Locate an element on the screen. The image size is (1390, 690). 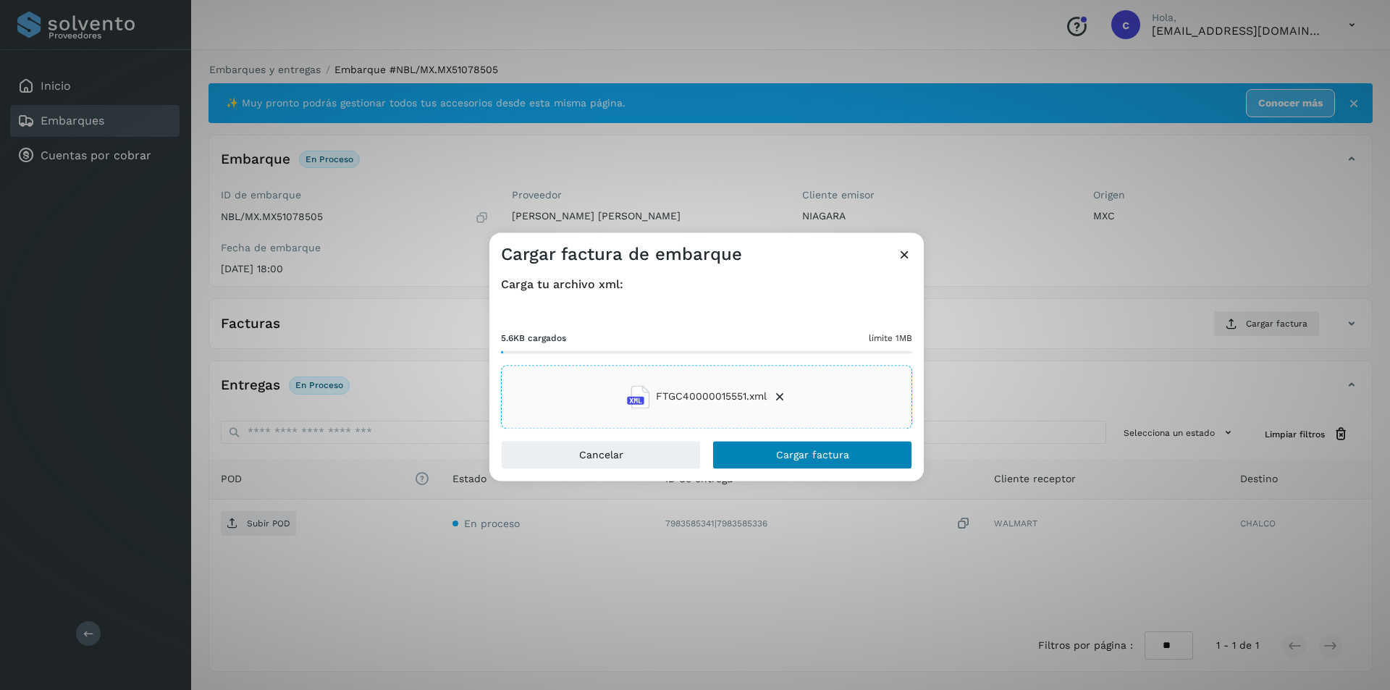
h4: Carga tu archivo xml: is located at coordinates (706, 284).